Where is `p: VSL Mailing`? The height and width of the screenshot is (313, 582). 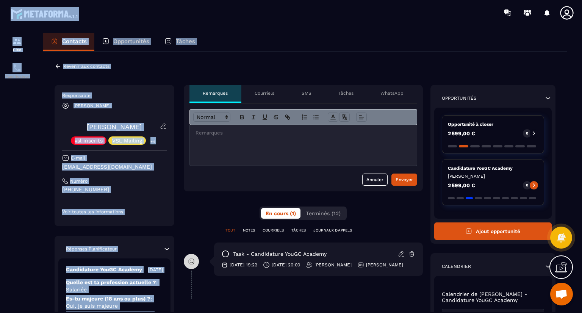
p: VSL Mailing is located at coordinates (127, 141).